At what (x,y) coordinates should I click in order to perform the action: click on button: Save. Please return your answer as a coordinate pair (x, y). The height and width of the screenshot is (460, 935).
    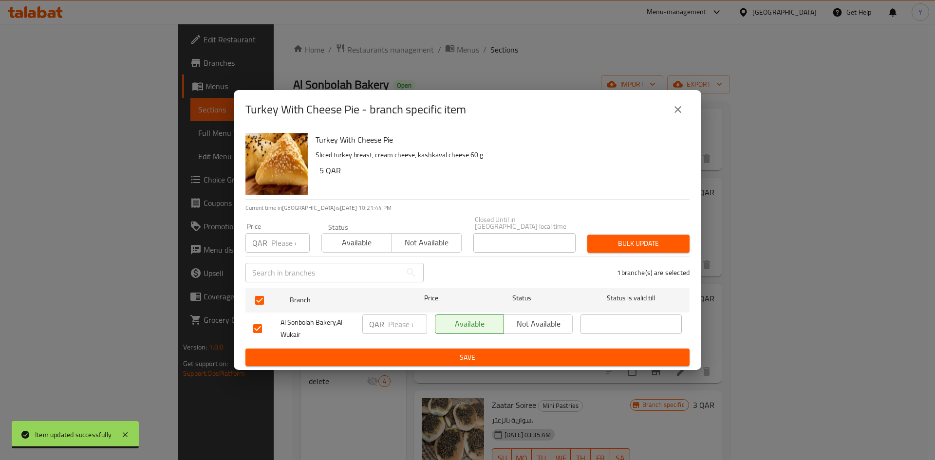
    Looking at the image, I should click on (468, 358).